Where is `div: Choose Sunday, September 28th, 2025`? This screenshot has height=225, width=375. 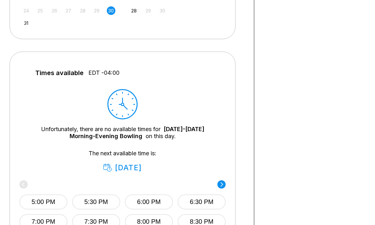
div: Choose Sunday, September 28th, 2025 is located at coordinates (134, 10).